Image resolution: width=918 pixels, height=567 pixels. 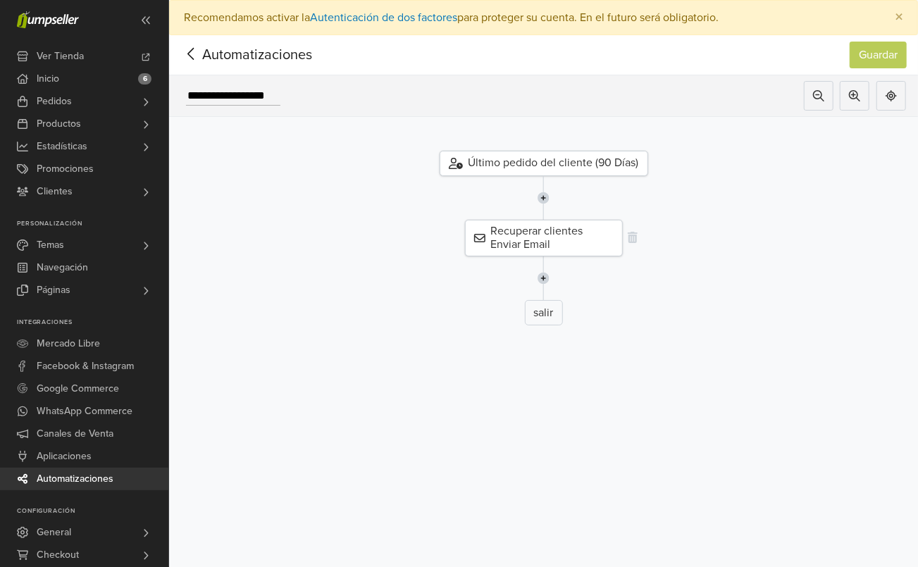 I want to click on span: Facebook & Instagram, so click(x=85, y=366).